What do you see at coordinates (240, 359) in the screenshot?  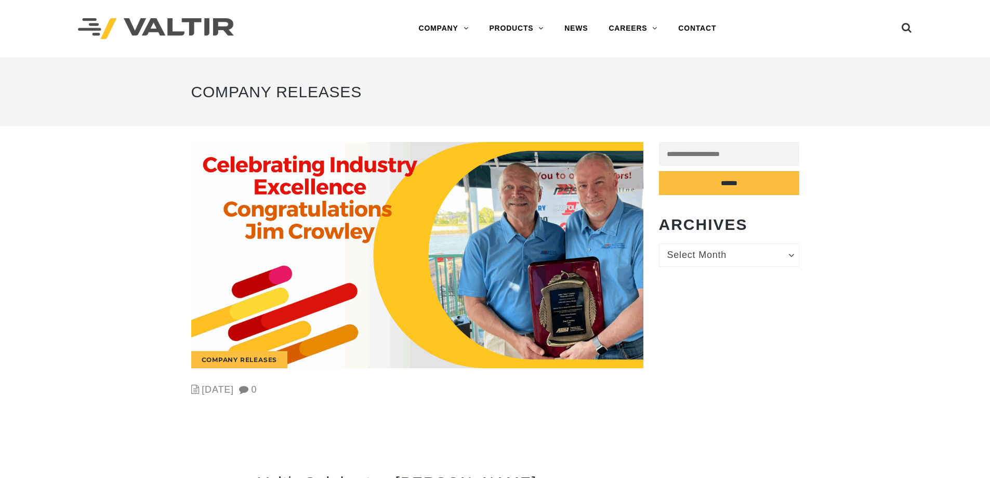 I see `a: Company Releases` at bounding box center [240, 359].